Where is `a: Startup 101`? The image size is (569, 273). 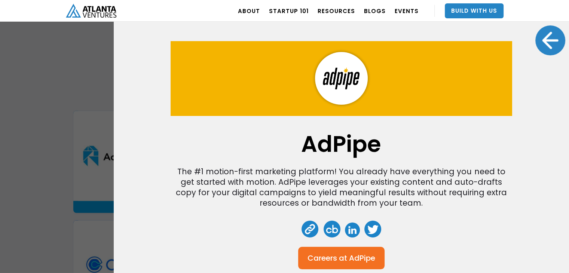 a: Startup 101 is located at coordinates (289, 11).